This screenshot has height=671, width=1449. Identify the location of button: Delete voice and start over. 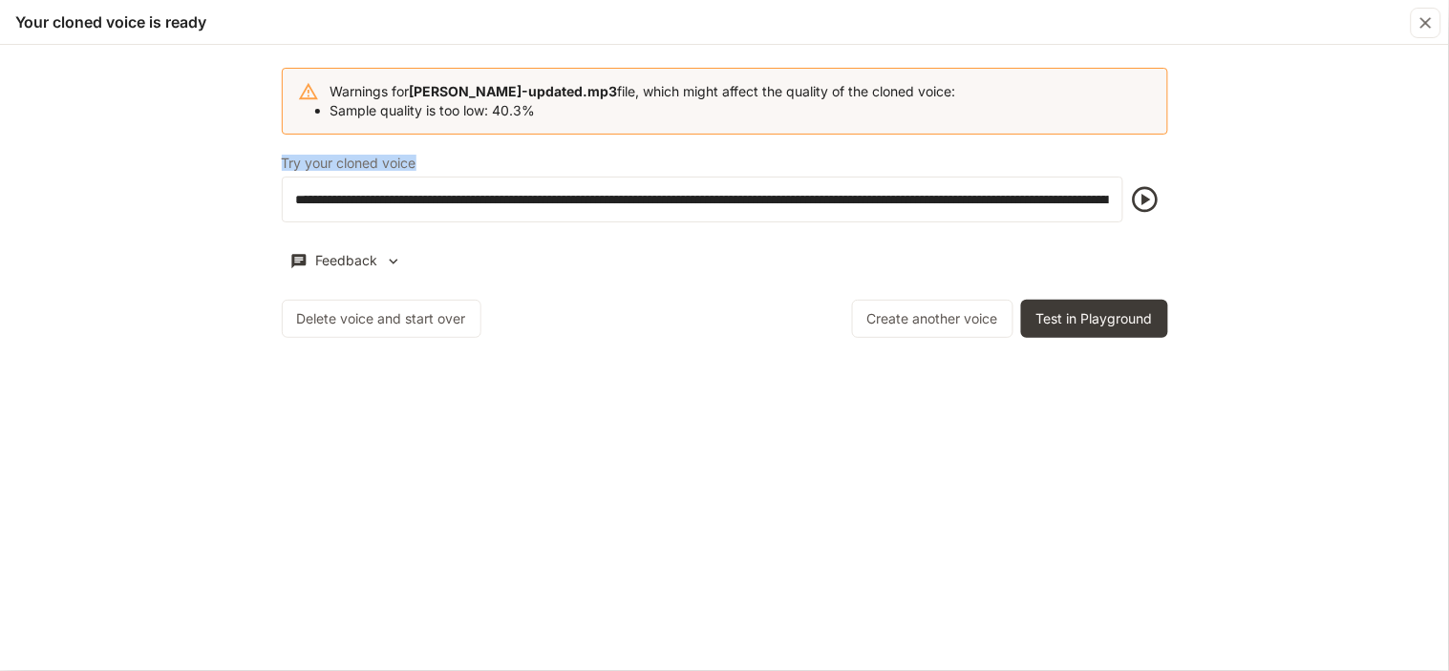
(381, 319).